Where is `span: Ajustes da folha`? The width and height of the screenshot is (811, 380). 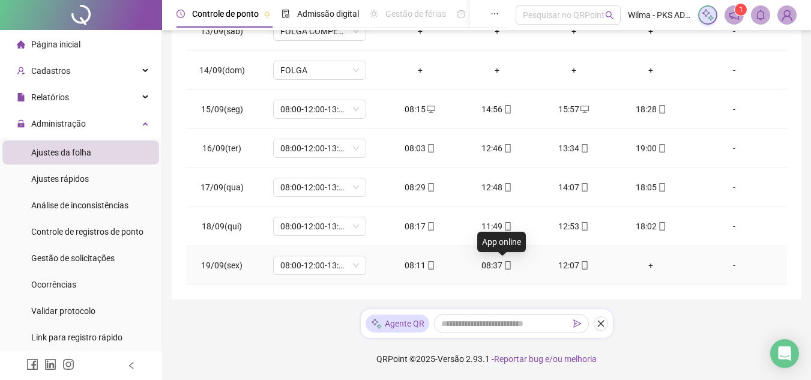 span: Ajustes da folha is located at coordinates (61, 152).